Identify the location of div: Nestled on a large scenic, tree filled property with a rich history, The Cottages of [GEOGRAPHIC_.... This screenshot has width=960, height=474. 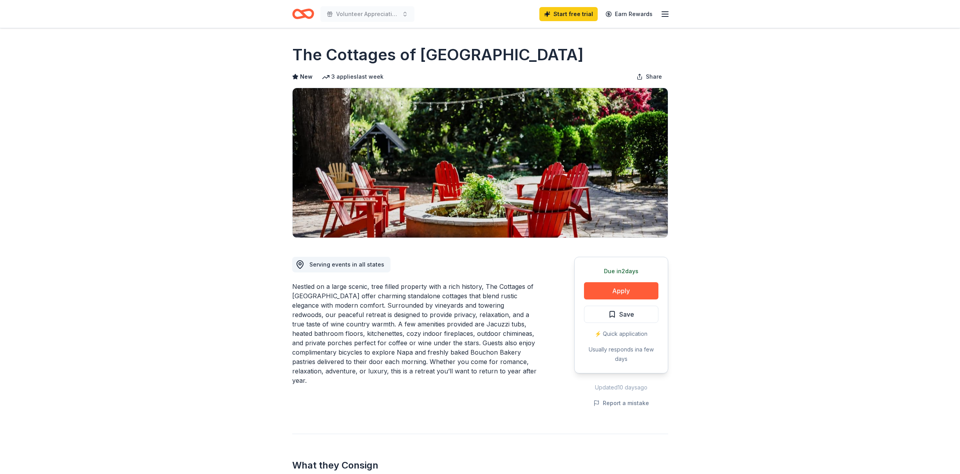
(414, 334).